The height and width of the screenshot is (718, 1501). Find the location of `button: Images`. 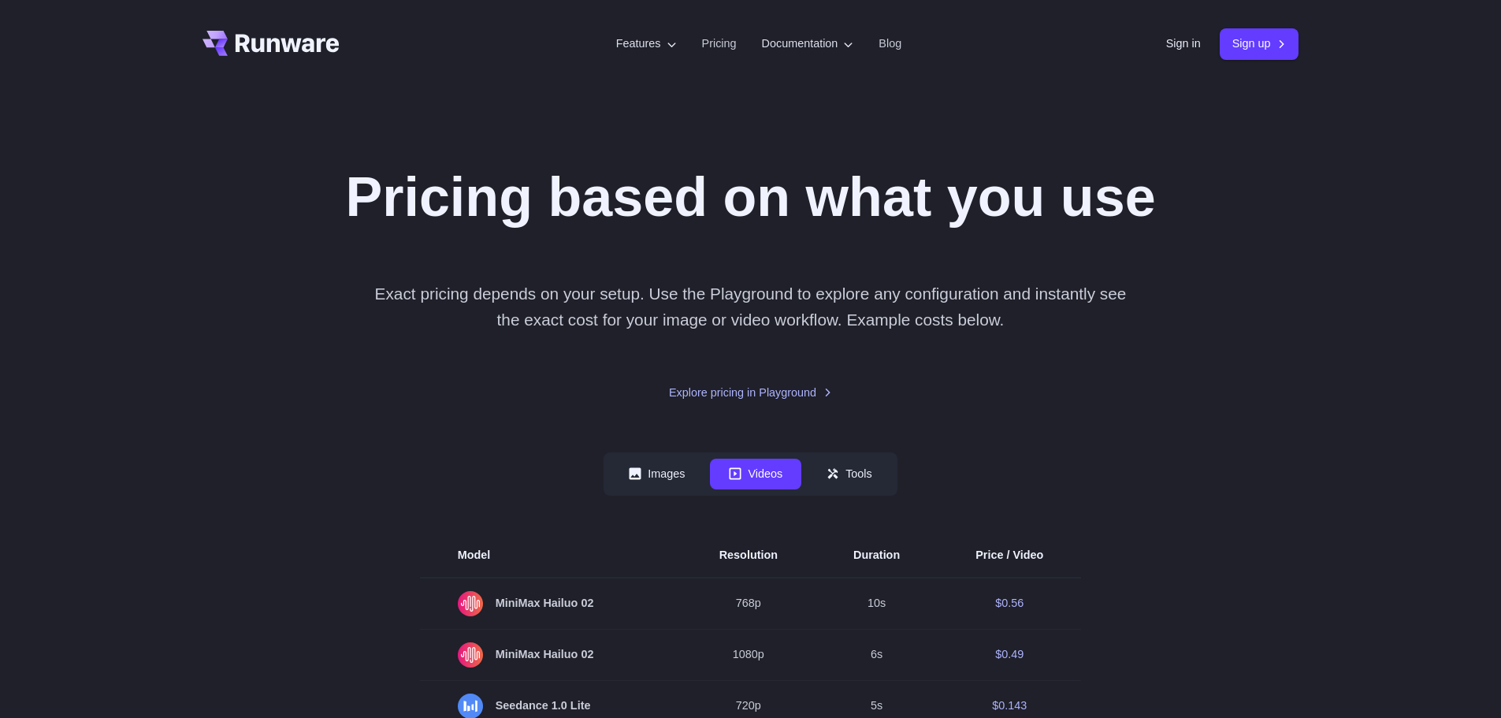

button: Images is located at coordinates (656, 474).